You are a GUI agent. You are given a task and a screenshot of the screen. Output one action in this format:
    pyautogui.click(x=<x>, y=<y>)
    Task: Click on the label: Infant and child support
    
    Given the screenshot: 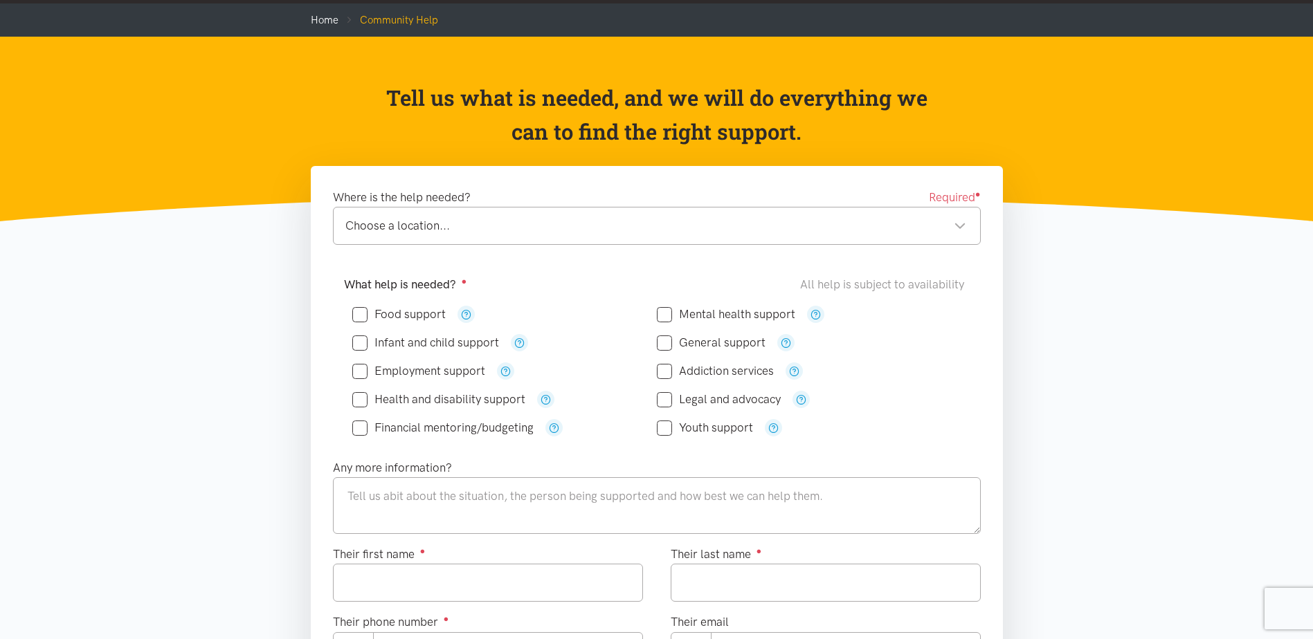 What is the action you would take?
    pyautogui.click(x=426, y=343)
    